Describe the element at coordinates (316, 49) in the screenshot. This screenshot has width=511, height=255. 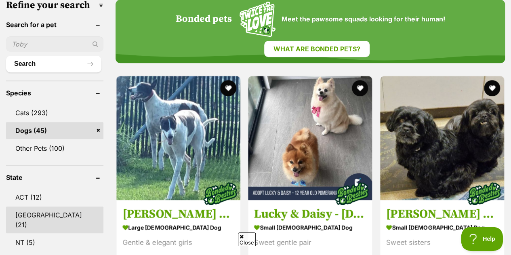
I see `a: What are bonded pets?` at that location.